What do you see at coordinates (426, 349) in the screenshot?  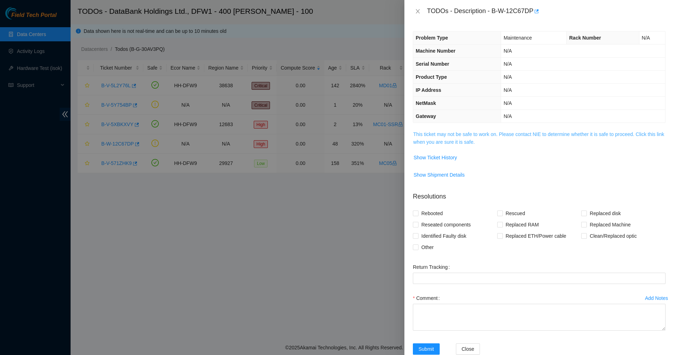 I see `button: Submit` at bounding box center [426, 349].